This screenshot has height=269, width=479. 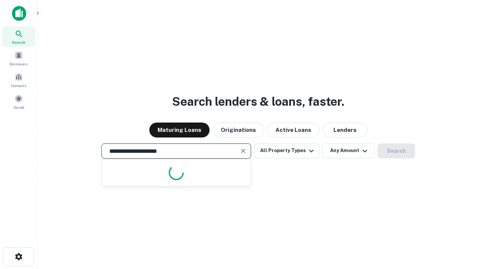 I want to click on button: Maturing Loans, so click(x=179, y=130).